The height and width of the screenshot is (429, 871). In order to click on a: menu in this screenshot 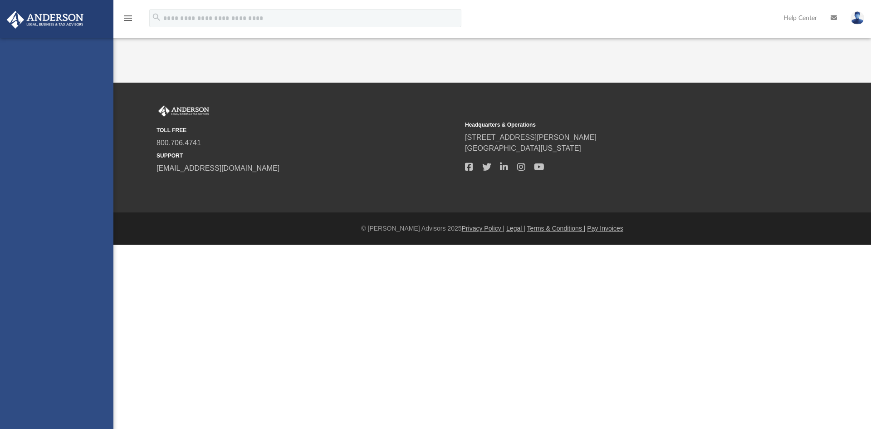, I will do `click(128, 20)`.